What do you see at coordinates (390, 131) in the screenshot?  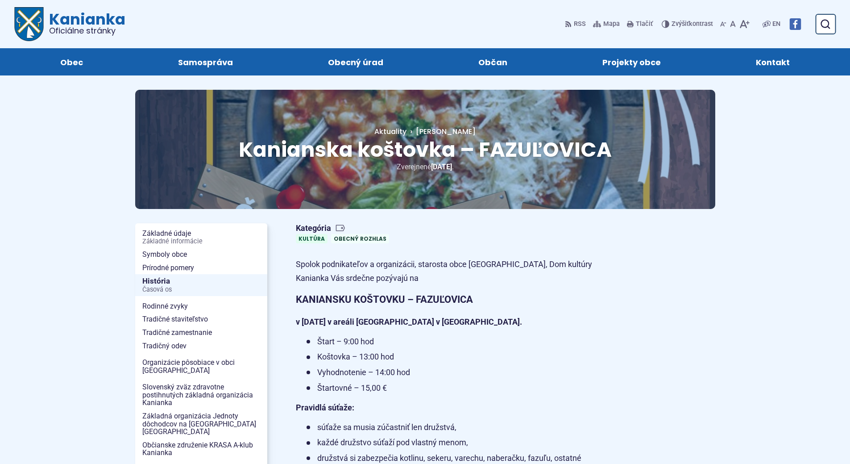 I see `a: Aktuality` at bounding box center [390, 131].